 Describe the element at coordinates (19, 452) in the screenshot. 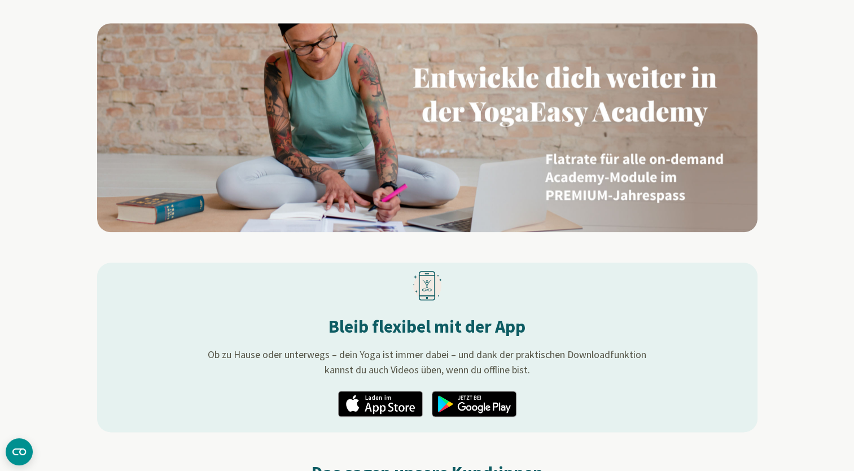

I see `button: CMP-Widget öffnen` at that location.